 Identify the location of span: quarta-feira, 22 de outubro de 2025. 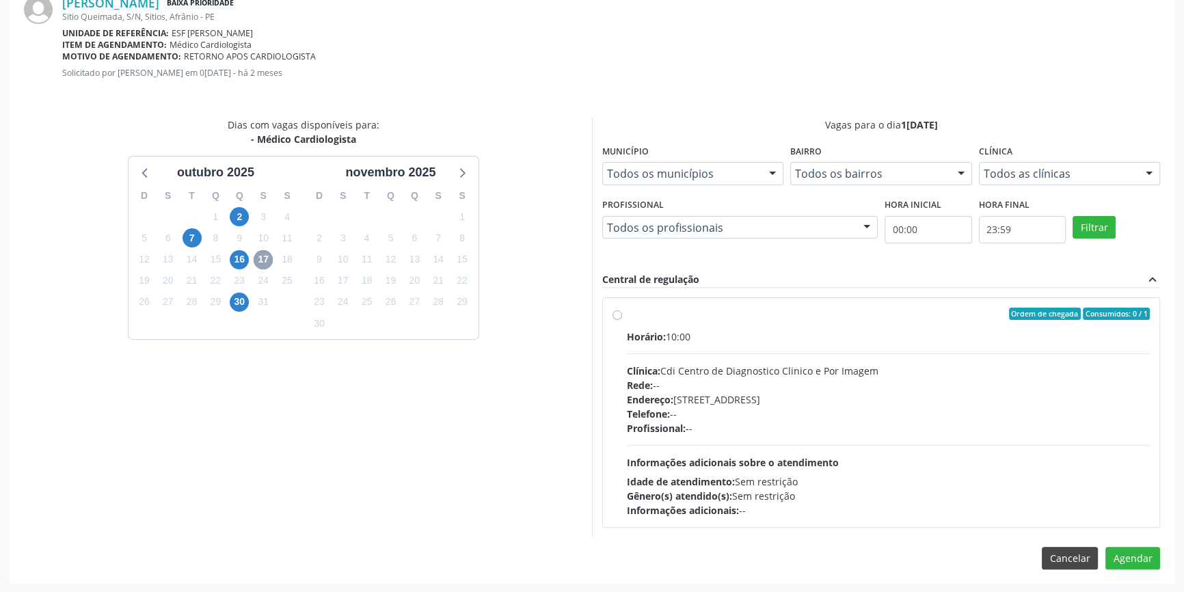
(215, 281).